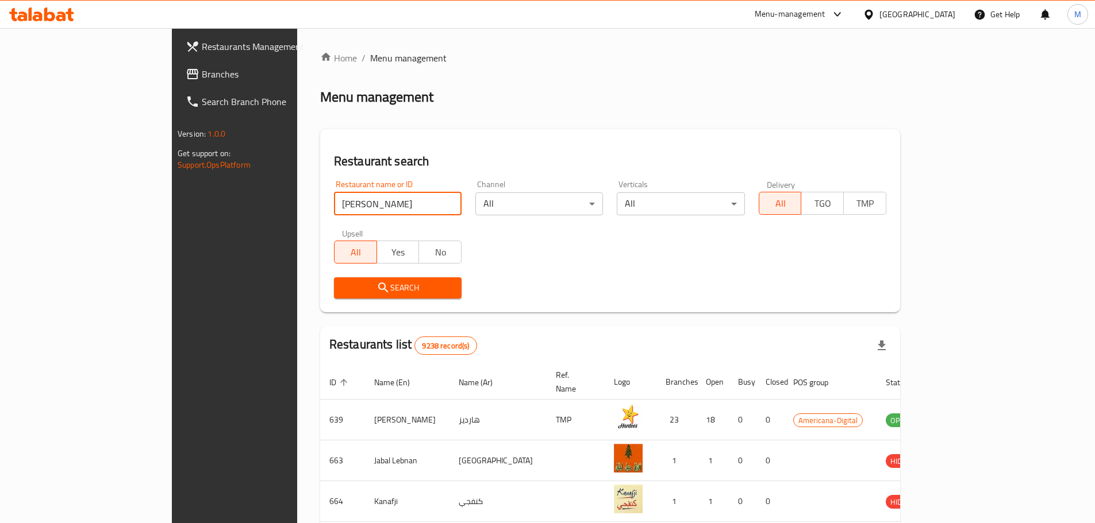 Image resolution: width=1095 pixels, height=523 pixels. Describe the element at coordinates (483, 383) in the screenshot. I see `span: Name (Ar)` at that location.